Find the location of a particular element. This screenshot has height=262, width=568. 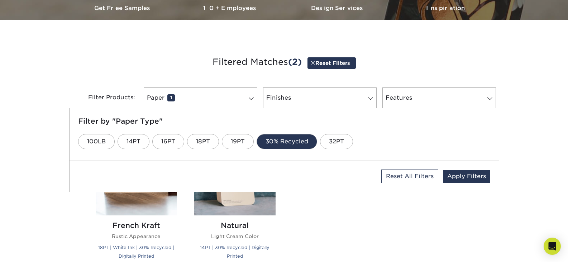

a: Reset All Filters is located at coordinates (410, 176).